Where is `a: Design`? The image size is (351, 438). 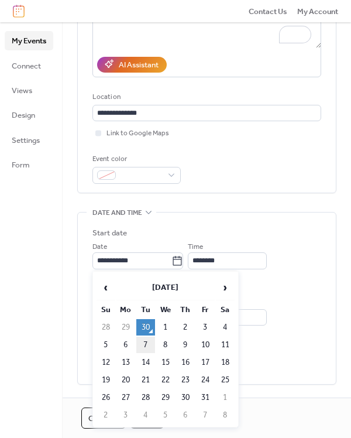
a: Design is located at coordinates (29, 115).